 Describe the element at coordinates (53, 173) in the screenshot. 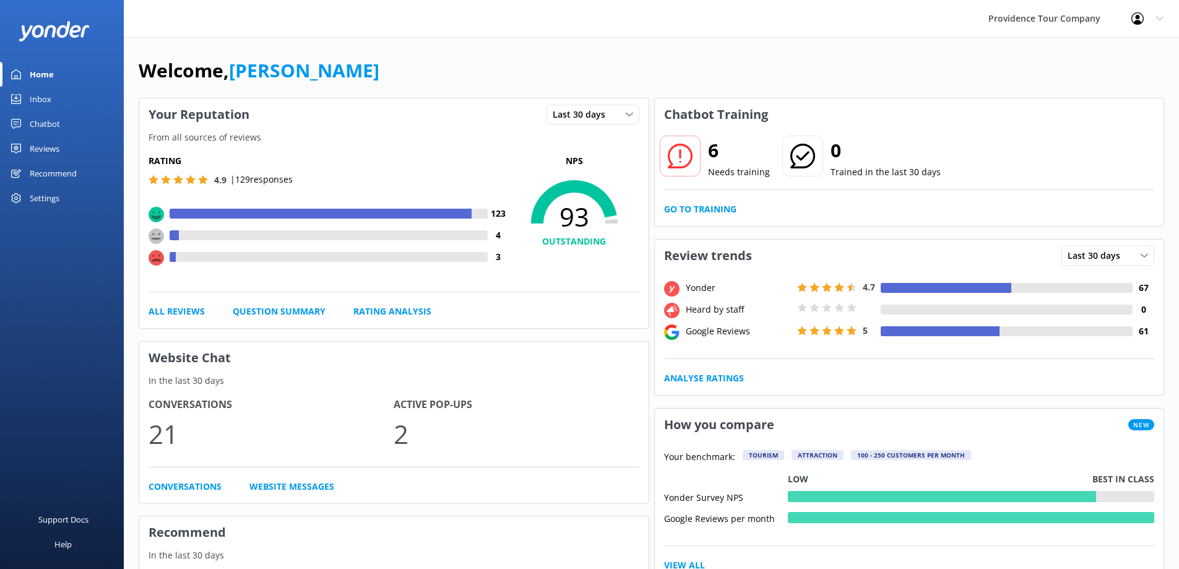

I see `div: Recommend` at that location.